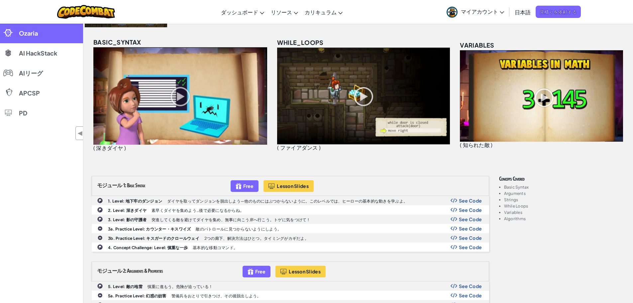 This screenshot has width=633, height=303. What do you see at coordinates (149, 229) in the screenshot?
I see `b: 3a. Practice Level: カウンター・キスワイズ` at bounding box center [149, 229].